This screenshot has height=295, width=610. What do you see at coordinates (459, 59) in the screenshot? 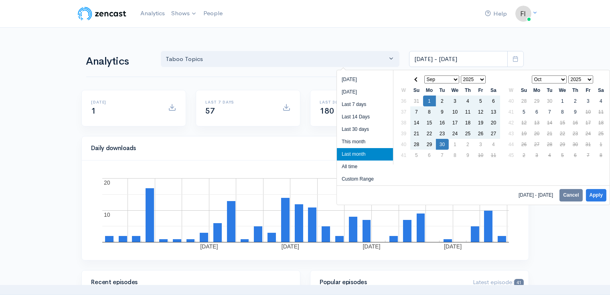
I see `input: analytics date range selector` at bounding box center [459, 59].